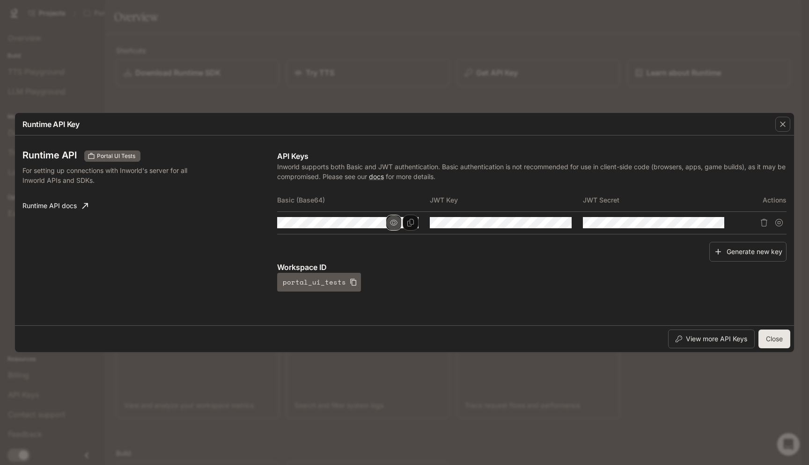 The height and width of the screenshot is (465, 809). I want to click on span: Portal UI Tests, so click(116, 156).